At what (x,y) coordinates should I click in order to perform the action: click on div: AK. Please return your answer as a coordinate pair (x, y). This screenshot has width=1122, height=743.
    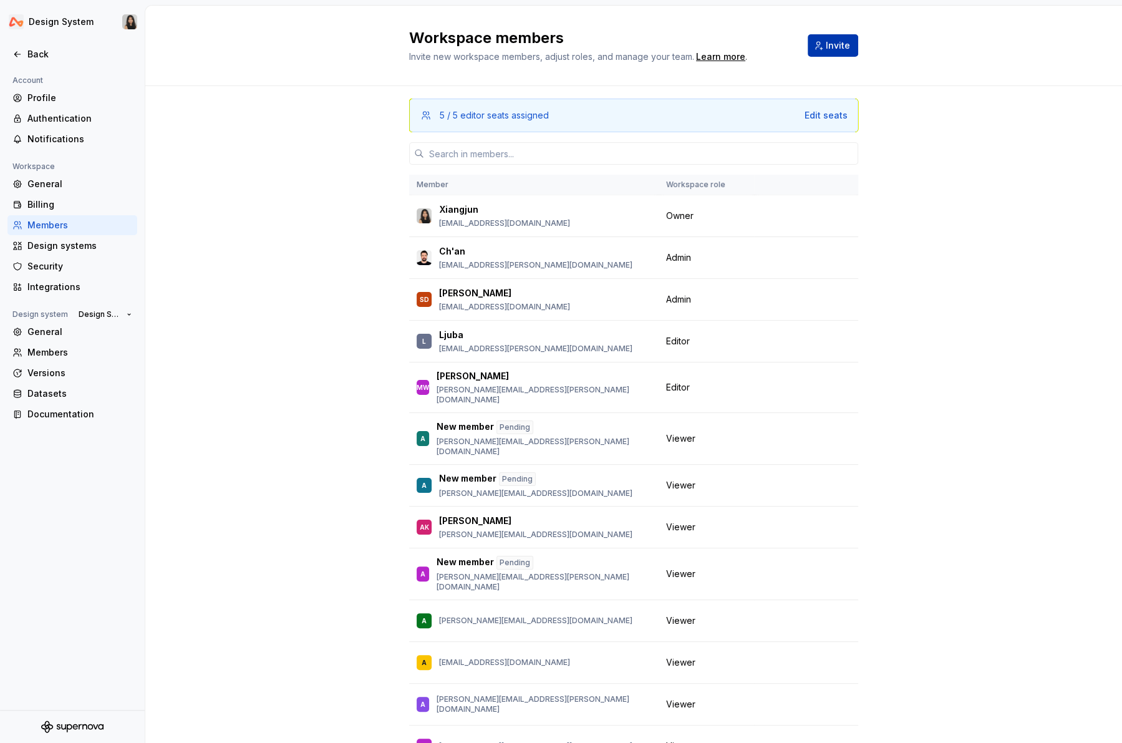
    Looking at the image, I should click on (424, 527).